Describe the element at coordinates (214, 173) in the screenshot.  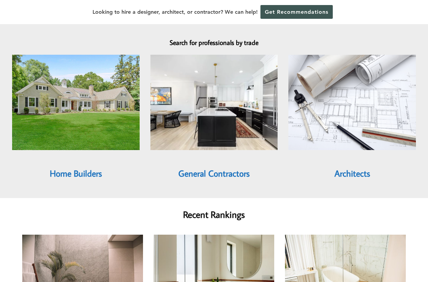
I see `a: General Contractors` at that location.